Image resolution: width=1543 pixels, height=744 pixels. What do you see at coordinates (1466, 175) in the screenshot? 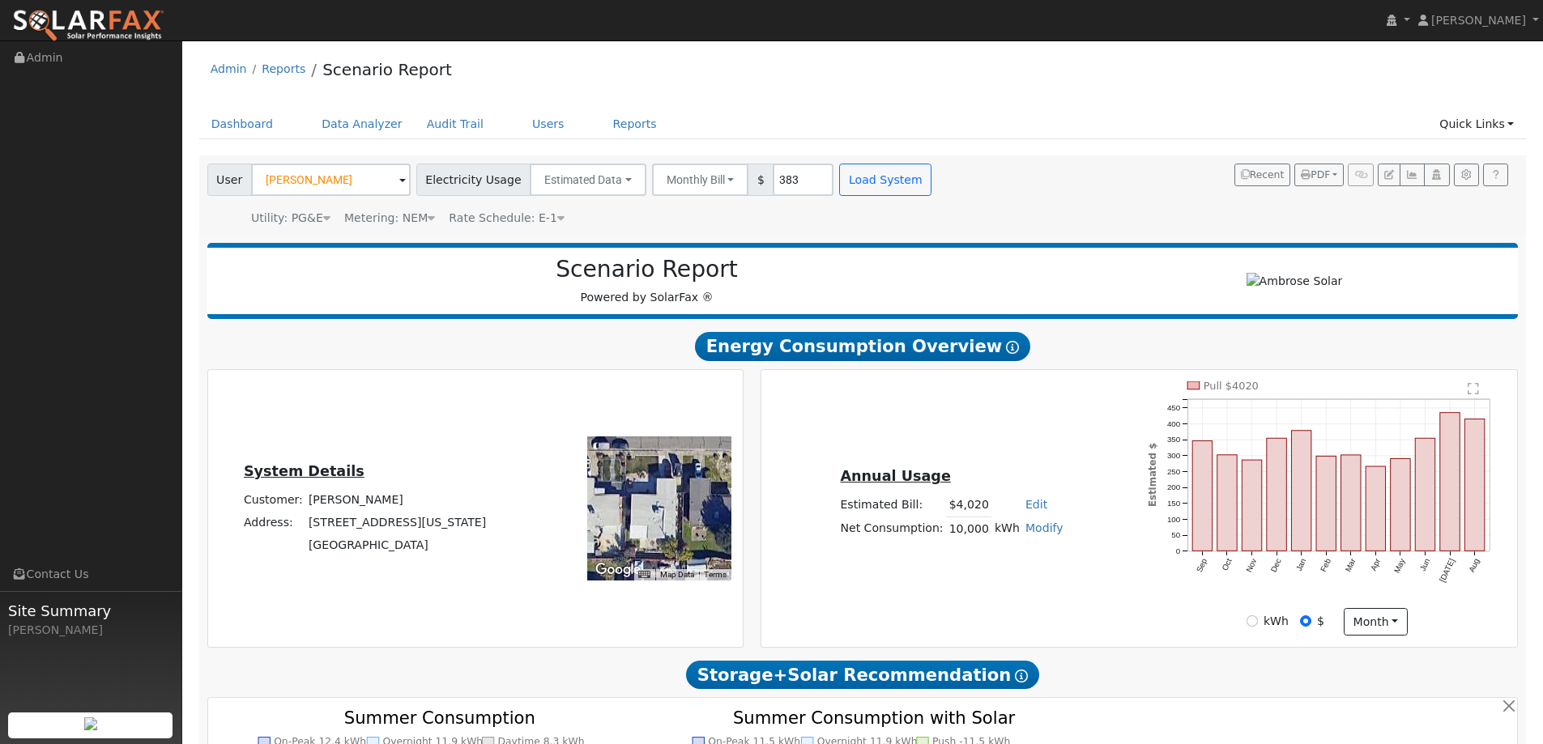
I see `button: Settings` at bounding box center [1466, 175].